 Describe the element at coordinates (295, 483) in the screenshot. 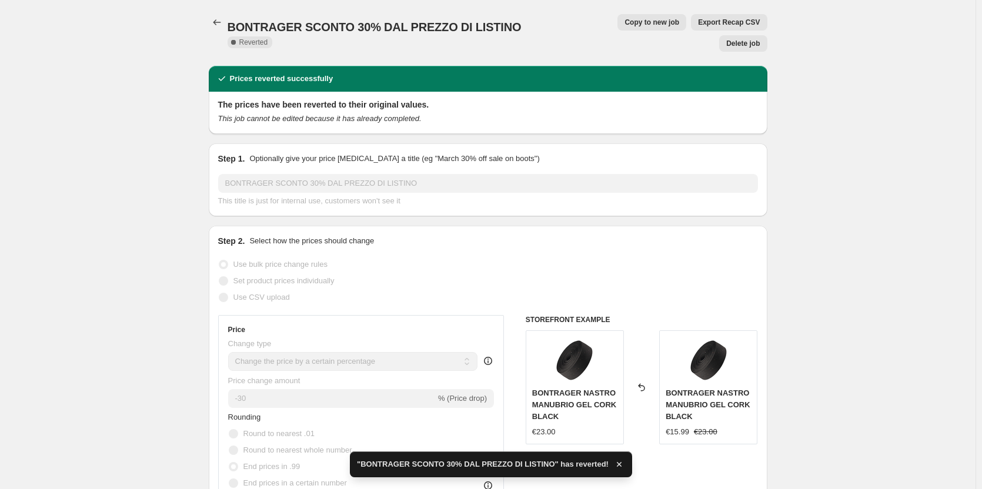

I see `span: End prices in a certain number` at that location.